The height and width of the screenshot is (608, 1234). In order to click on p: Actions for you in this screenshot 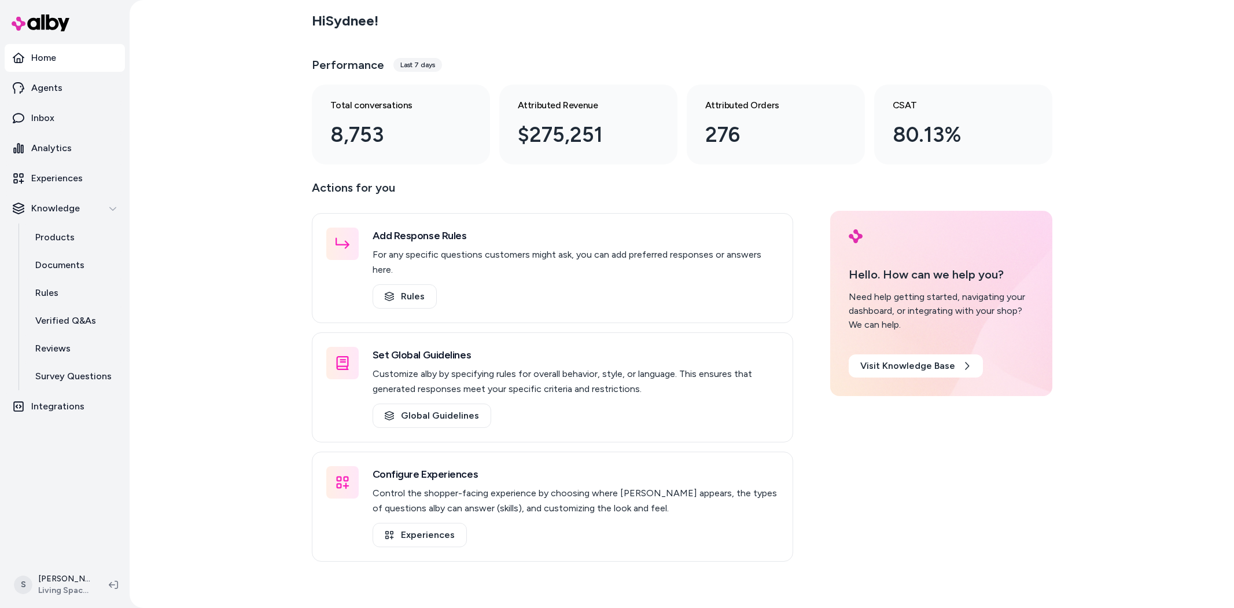, I will do `click(553, 192)`.